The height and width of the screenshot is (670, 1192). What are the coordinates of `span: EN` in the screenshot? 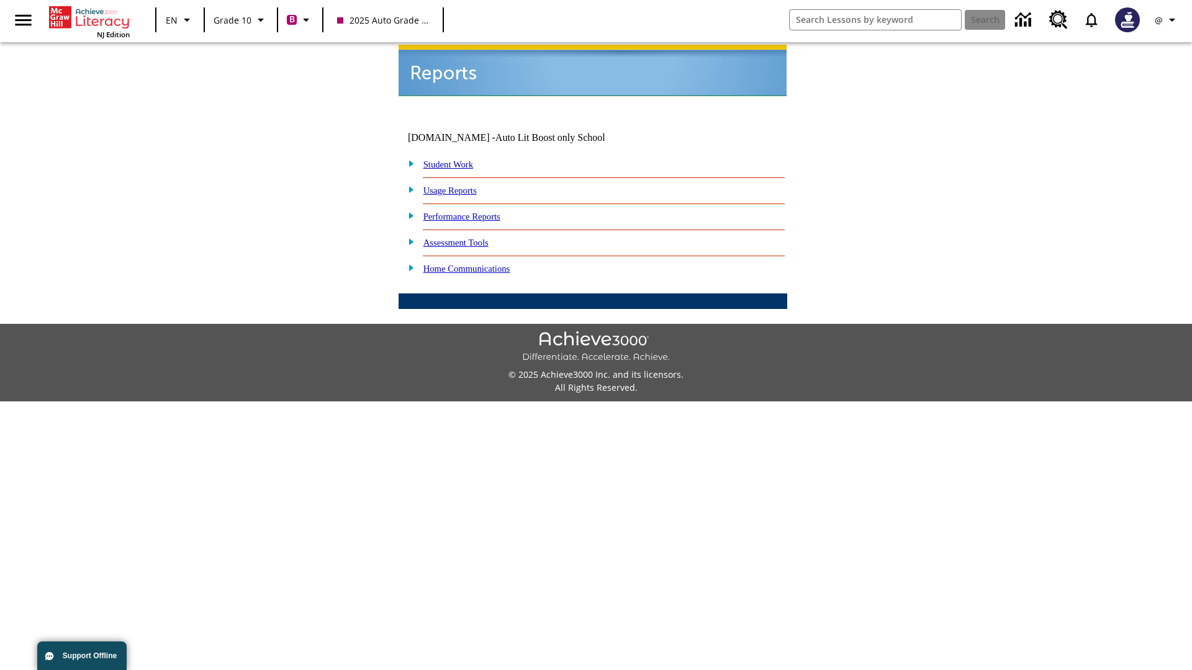 It's located at (171, 20).